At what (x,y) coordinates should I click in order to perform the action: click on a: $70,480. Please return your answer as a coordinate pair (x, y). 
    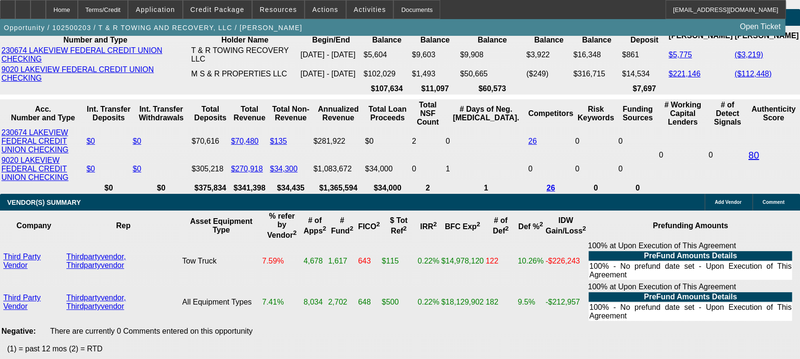
    Looking at the image, I should click on (245, 141).